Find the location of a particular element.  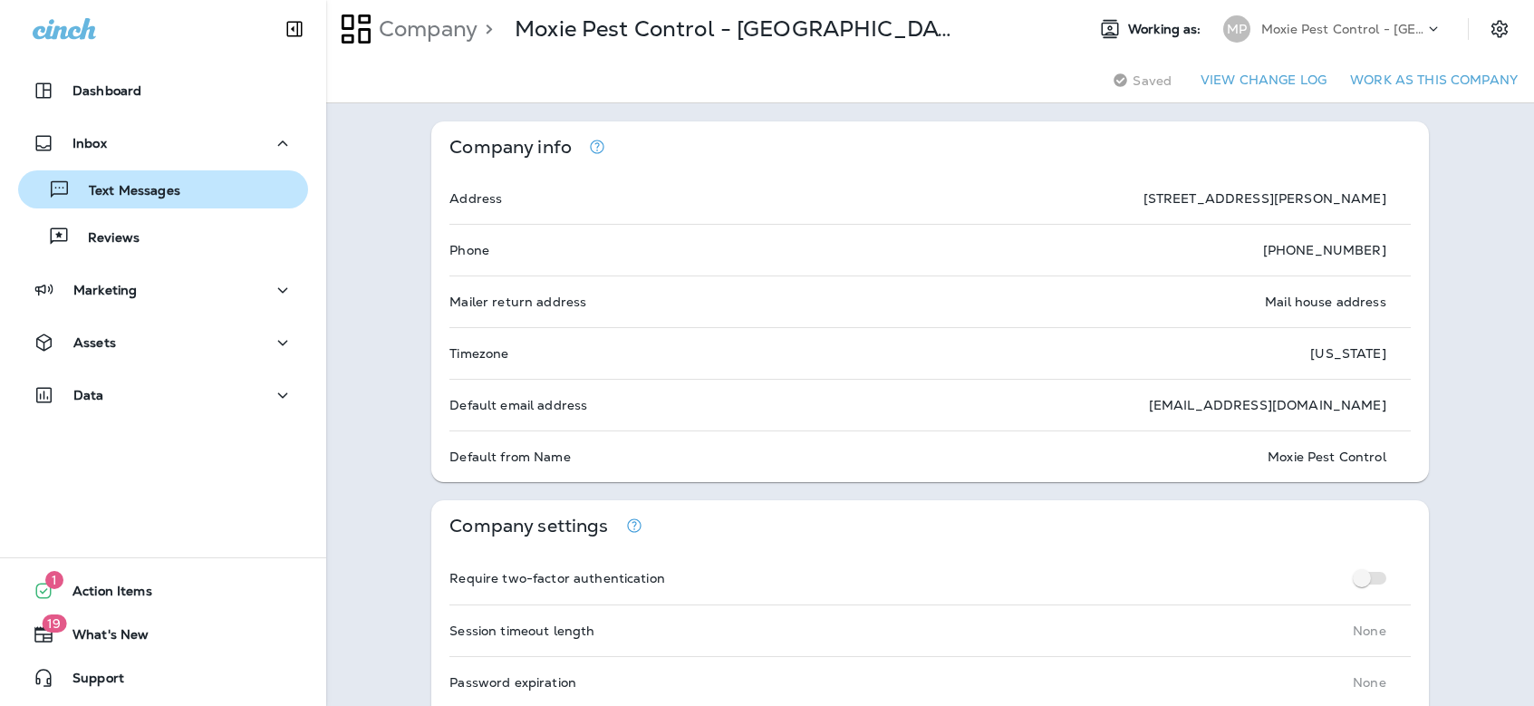

span: What's New is located at coordinates (101, 638).